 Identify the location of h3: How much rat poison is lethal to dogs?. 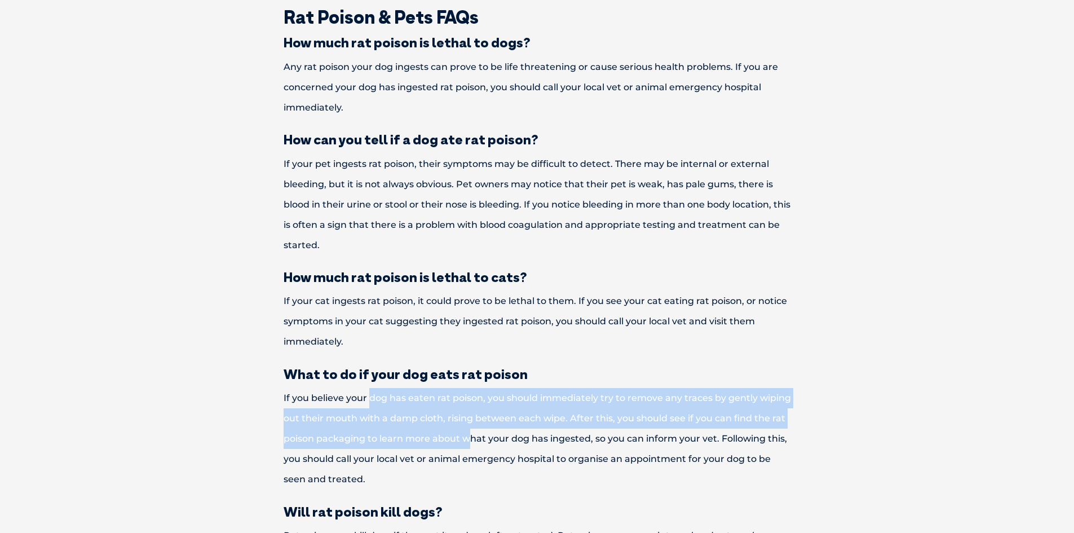
(537, 42).